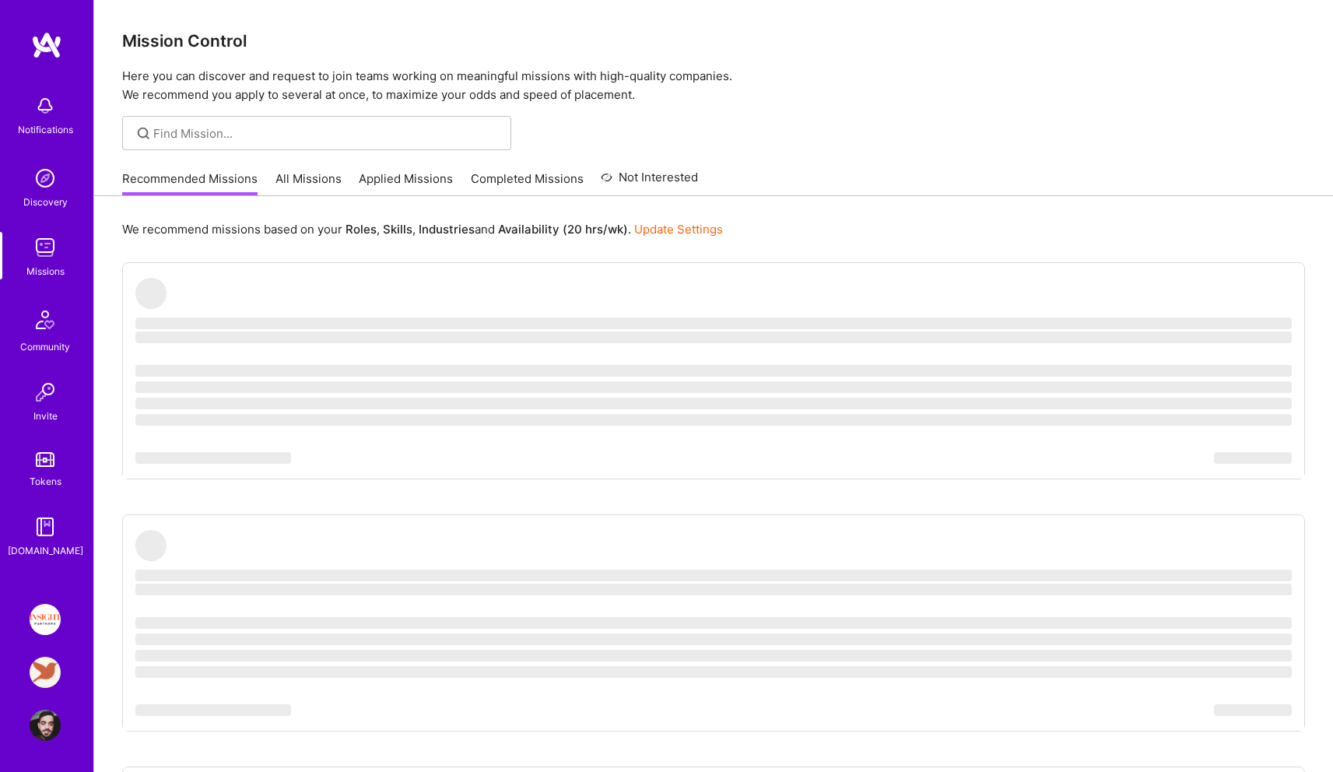  What do you see at coordinates (45, 106) in the screenshot?
I see `img: bell` at bounding box center [45, 106].